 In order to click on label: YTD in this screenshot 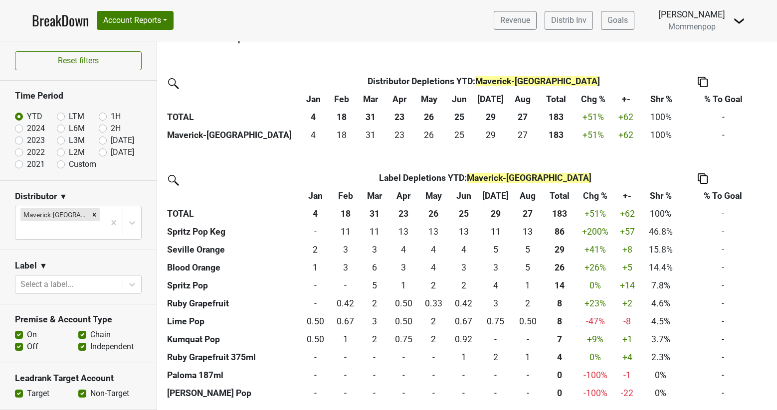, I will do `click(34, 117)`.